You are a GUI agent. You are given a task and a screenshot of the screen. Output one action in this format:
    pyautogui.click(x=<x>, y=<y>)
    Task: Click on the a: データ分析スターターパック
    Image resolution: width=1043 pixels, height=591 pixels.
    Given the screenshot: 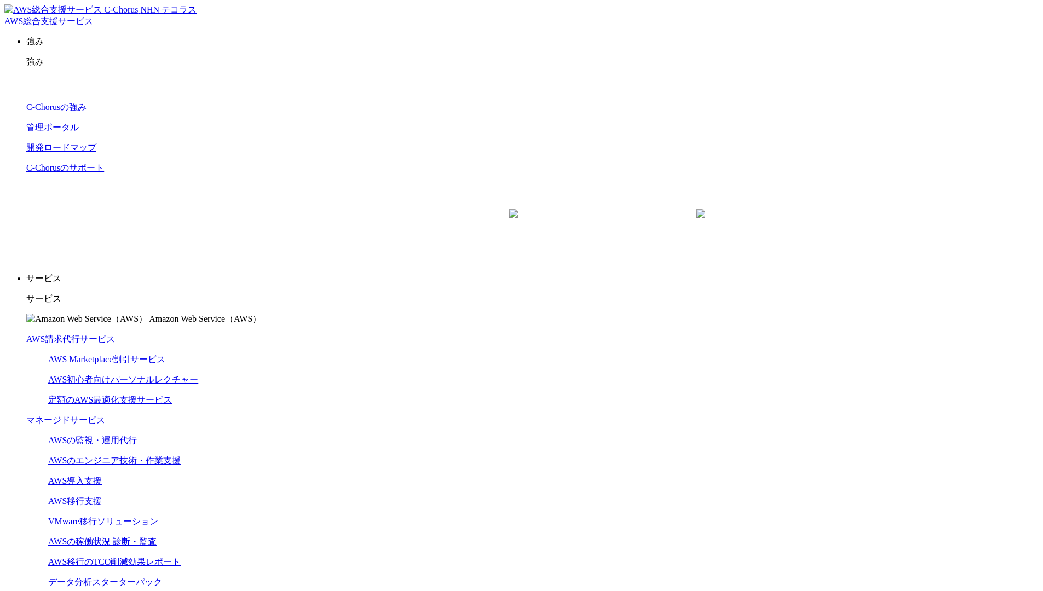 What is the action you would take?
    pyautogui.click(x=105, y=582)
    